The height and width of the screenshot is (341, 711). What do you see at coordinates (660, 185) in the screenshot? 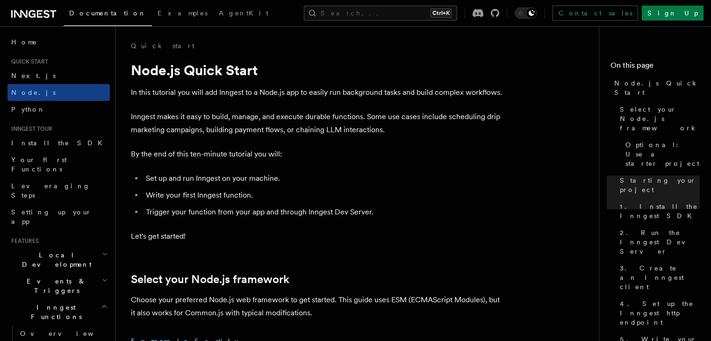
I see `span: Starting your project` at bounding box center [660, 185].